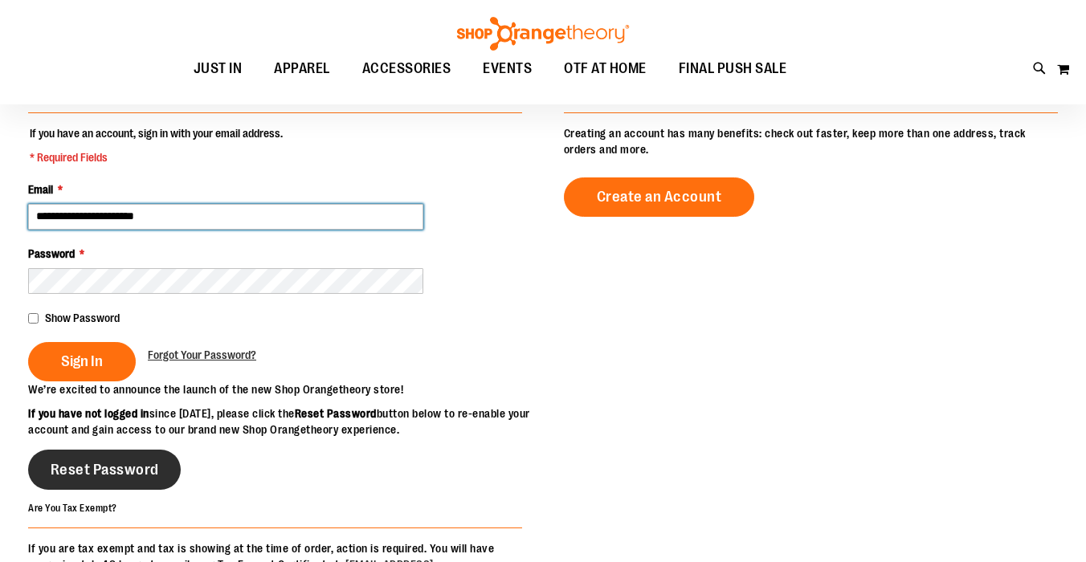 The width and height of the screenshot is (1086, 562). What do you see at coordinates (507, 69) in the screenshot?
I see `a: EVENTS` at bounding box center [507, 69].